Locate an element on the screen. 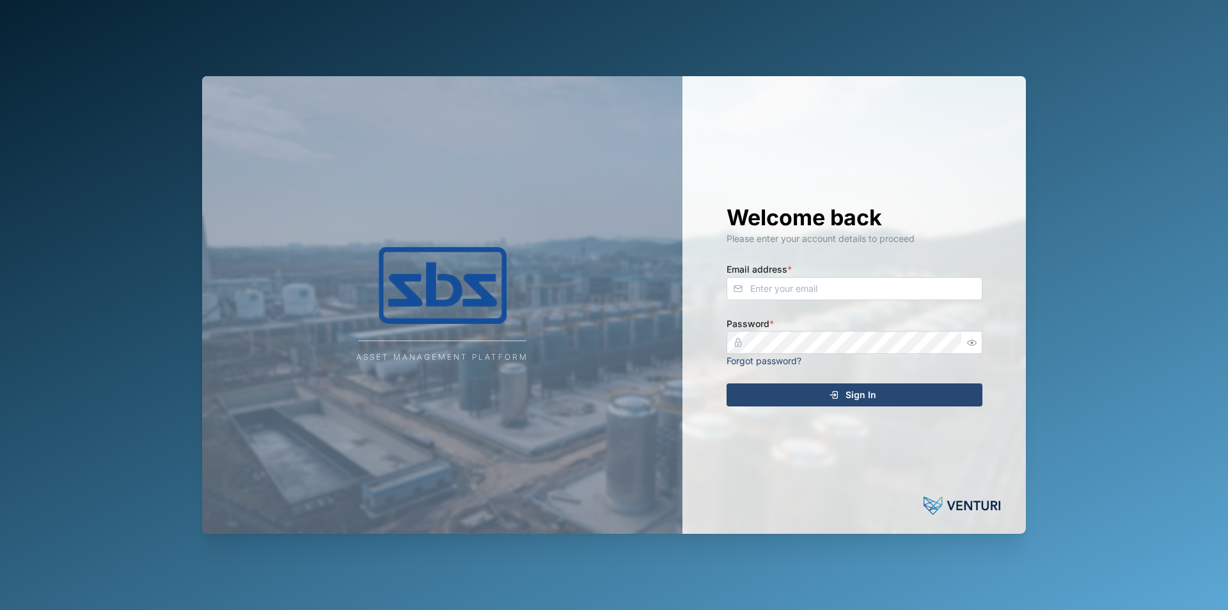 The image size is (1228, 610). div: Please enter your account details to proceed is located at coordinates (855, 239).